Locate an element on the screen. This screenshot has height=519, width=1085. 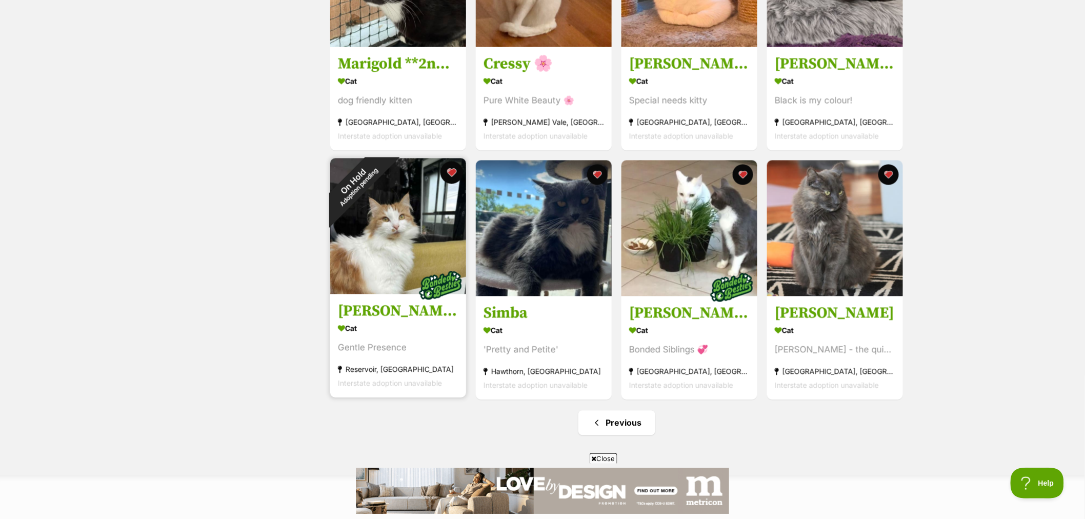
a: On HoldAdoption pending is located at coordinates (398, 291).